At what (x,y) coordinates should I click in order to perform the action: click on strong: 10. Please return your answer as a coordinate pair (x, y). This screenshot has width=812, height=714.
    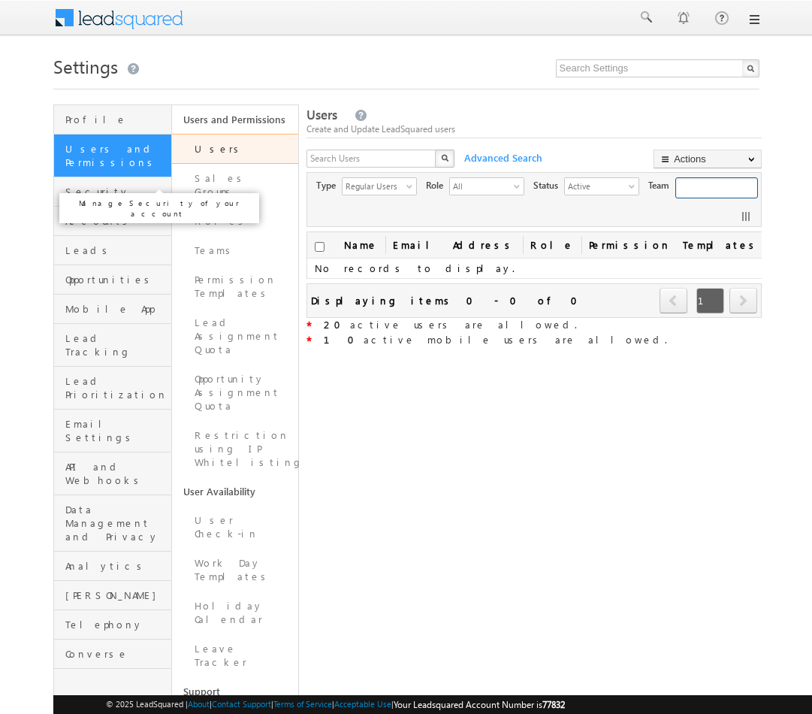
    Looking at the image, I should click on (343, 339).